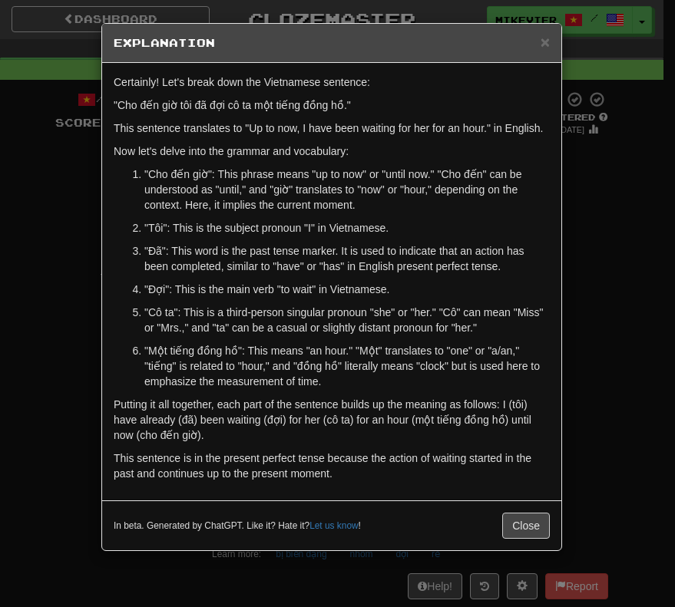 Image resolution: width=675 pixels, height=607 pixels. Describe the element at coordinates (332, 420) in the screenshot. I see `p: Putting it all together, each part of the sentence builds up the meaning as follows: I (tôi) have...` at that location.